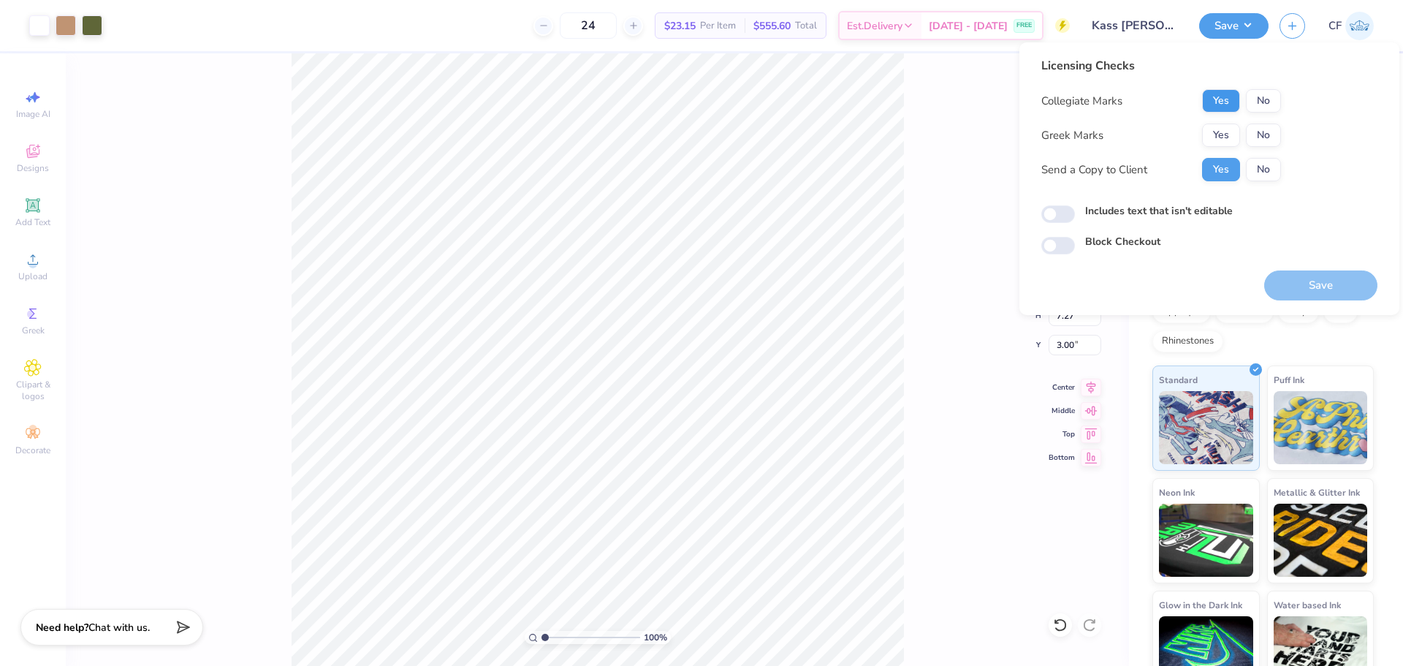 Image resolution: width=1403 pixels, height=666 pixels. Describe the element at coordinates (772, 26) in the screenshot. I see `span: $555.60` at that location.